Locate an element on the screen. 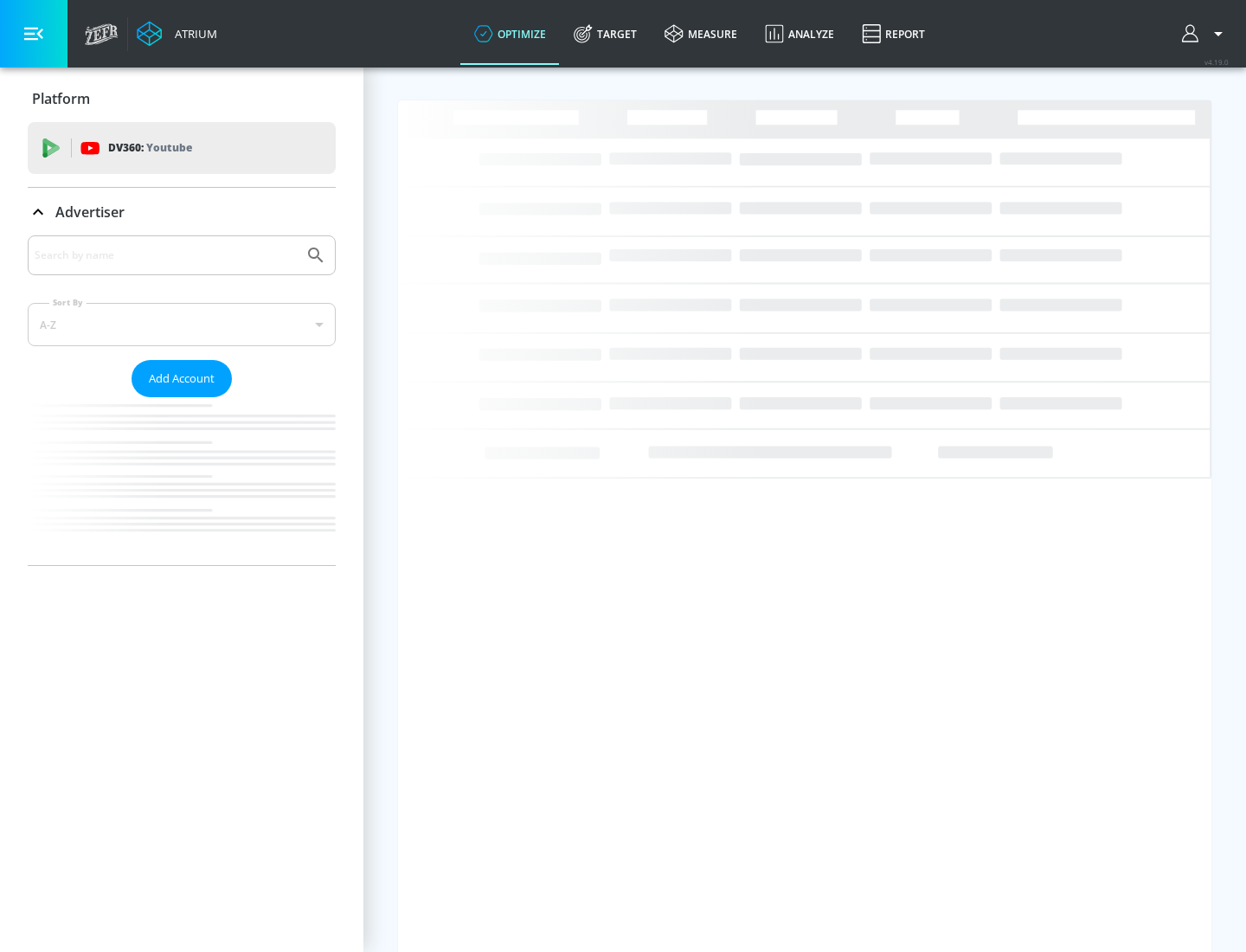 This screenshot has height=952, width=1246. p: Platform is located at coordinates (61, 98).